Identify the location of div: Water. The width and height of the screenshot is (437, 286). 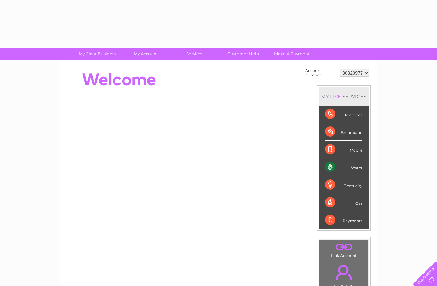
(343, 167).